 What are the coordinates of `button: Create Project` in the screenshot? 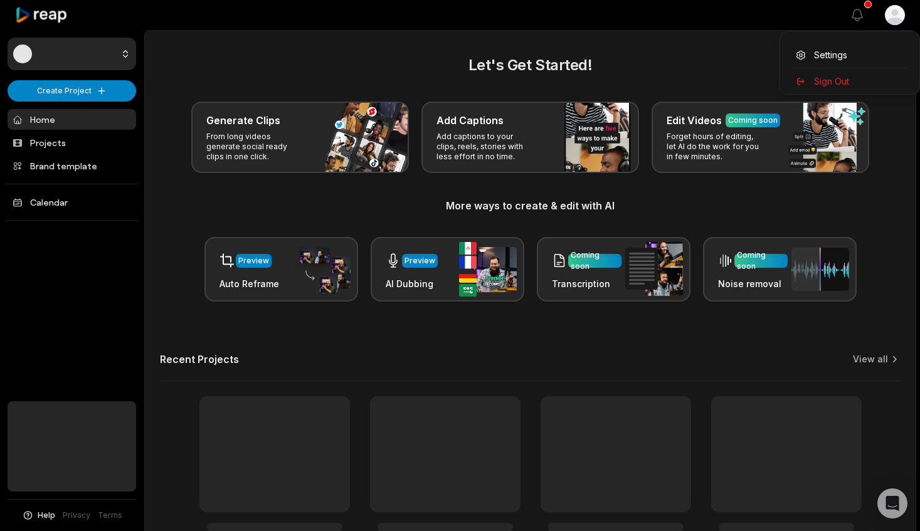 It's located at (71, 91).